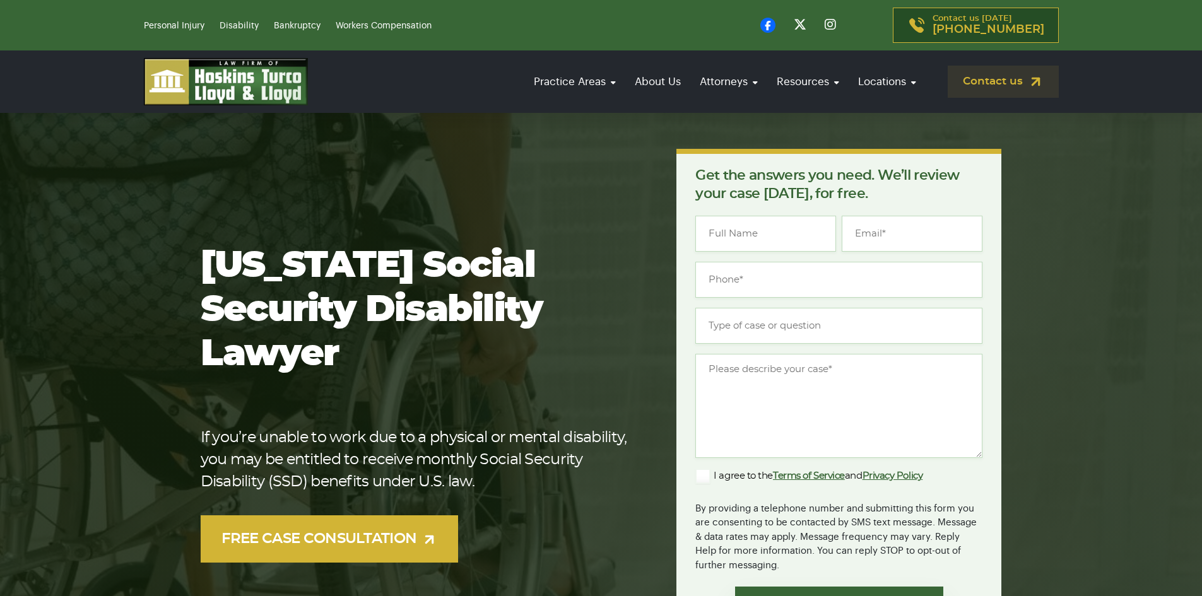  I want to click on a: FREE CASE CONSULTATION, so click(329, 539).